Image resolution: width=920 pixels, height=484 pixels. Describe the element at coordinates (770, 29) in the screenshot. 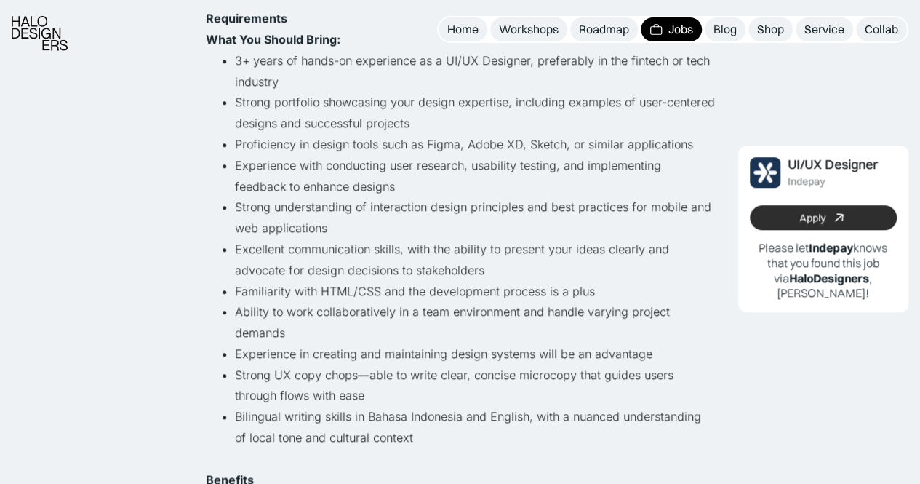

I see `a: Shop` at that location.